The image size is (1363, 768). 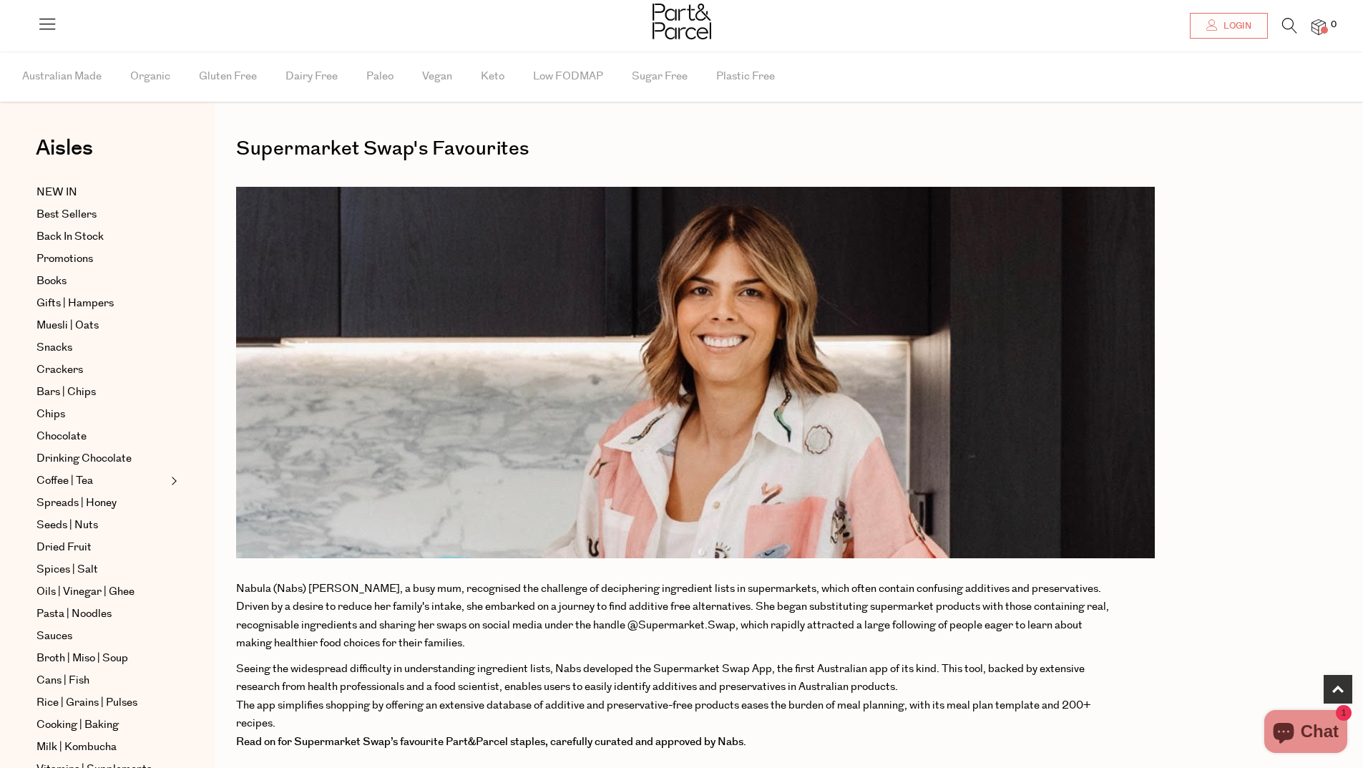 What do you see at coordinates (102, 503) in the screenshot?
I see `a: Spreads | Honey` at bounding box center [102, 503].